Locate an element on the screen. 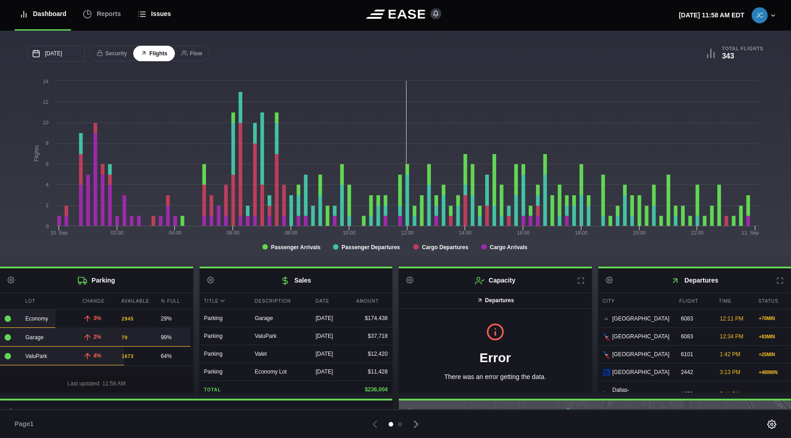  div: + 480 MIN is located at coordinates (772, 372).